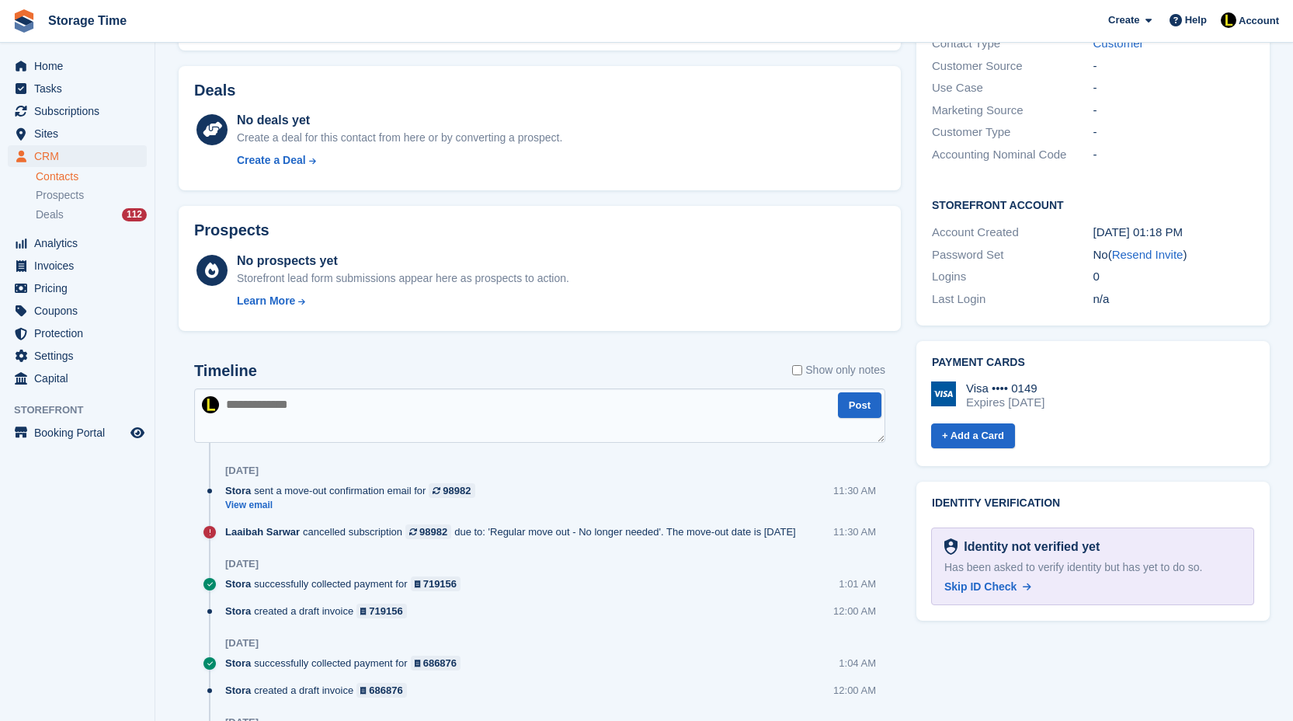 The image size is (1293, 721). I want to click on div: Last Login, so click(1013, 299).